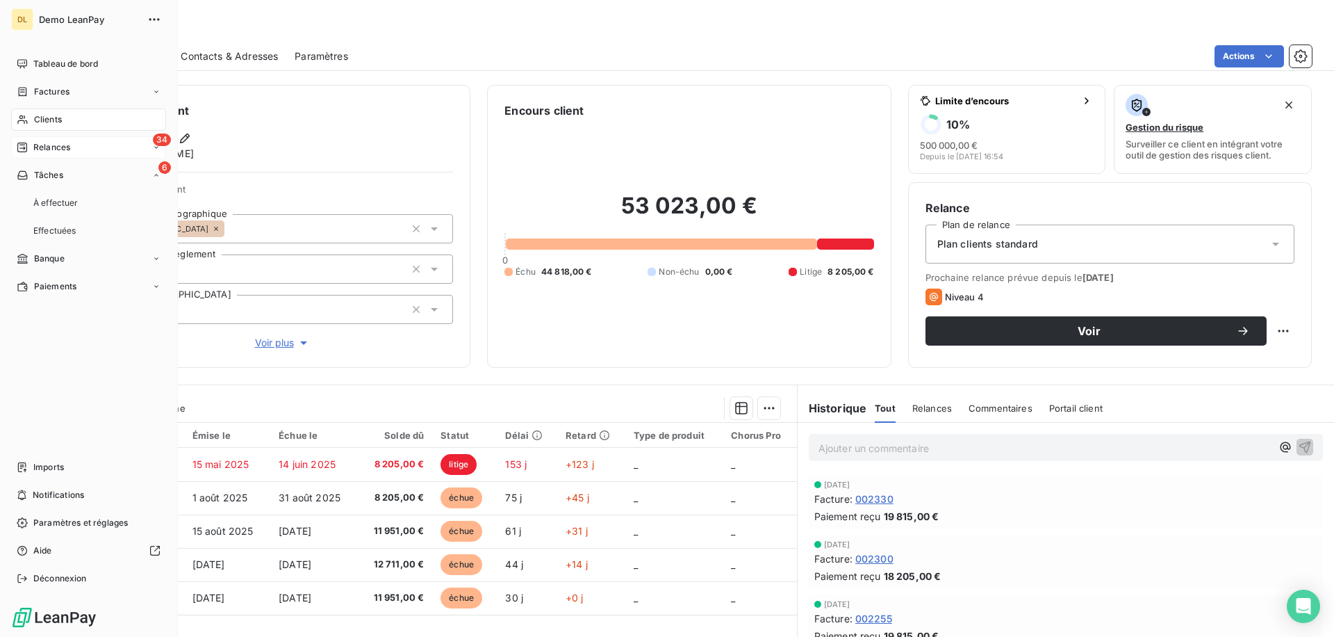  Describe the element at coordinates (165, 167) in the screenshot. I see `span: 6` at that location.